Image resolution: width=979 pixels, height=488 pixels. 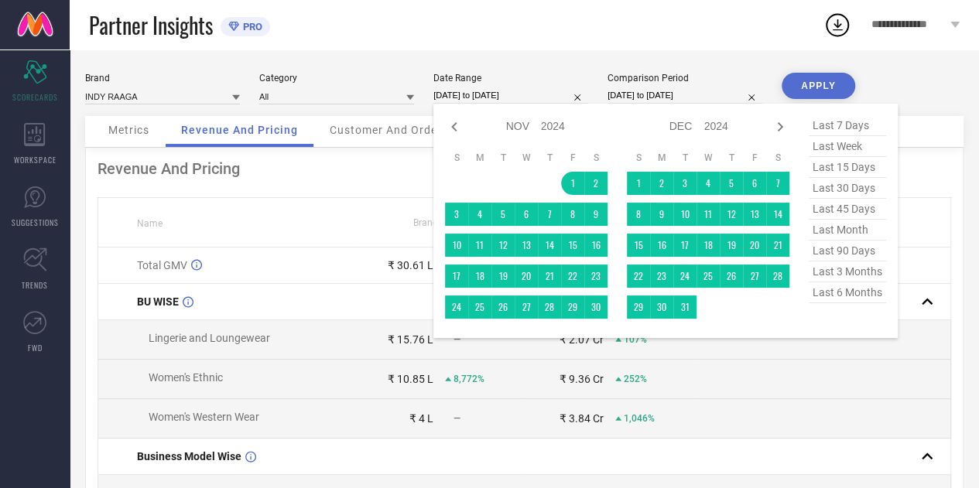 What do you see at coordinates (186, 378) in the screenshot?
I see `span: Women's Ethnic` at bounding box center [186, 378].